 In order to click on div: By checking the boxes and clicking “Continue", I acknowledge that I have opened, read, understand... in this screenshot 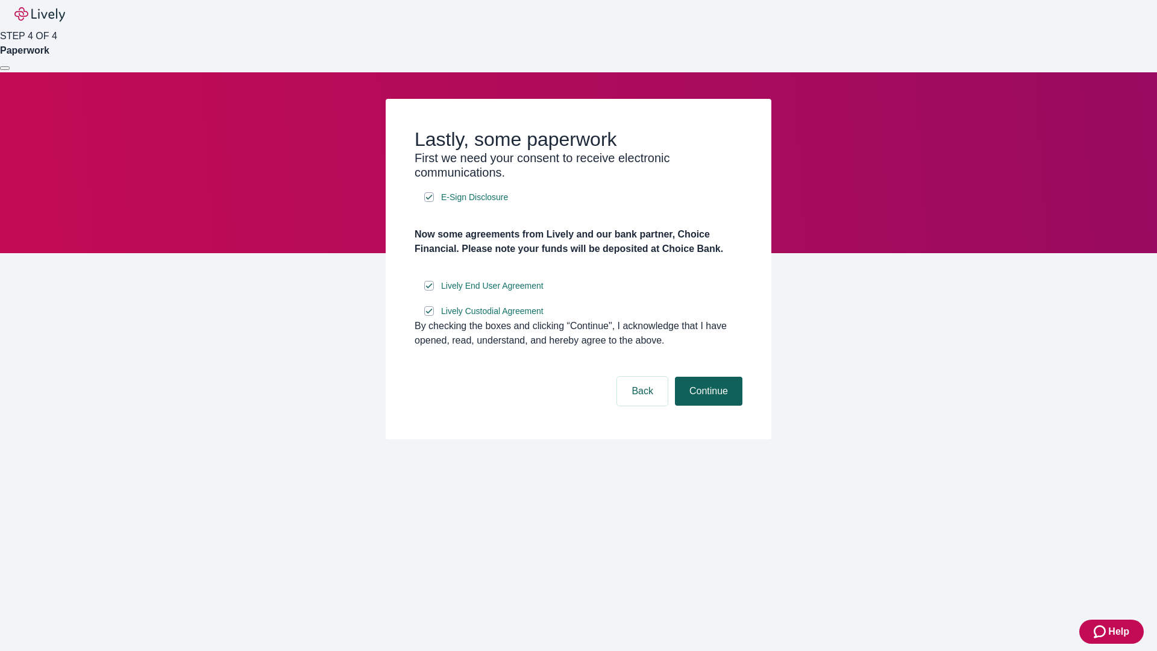, I will do `click(578, 333)`.